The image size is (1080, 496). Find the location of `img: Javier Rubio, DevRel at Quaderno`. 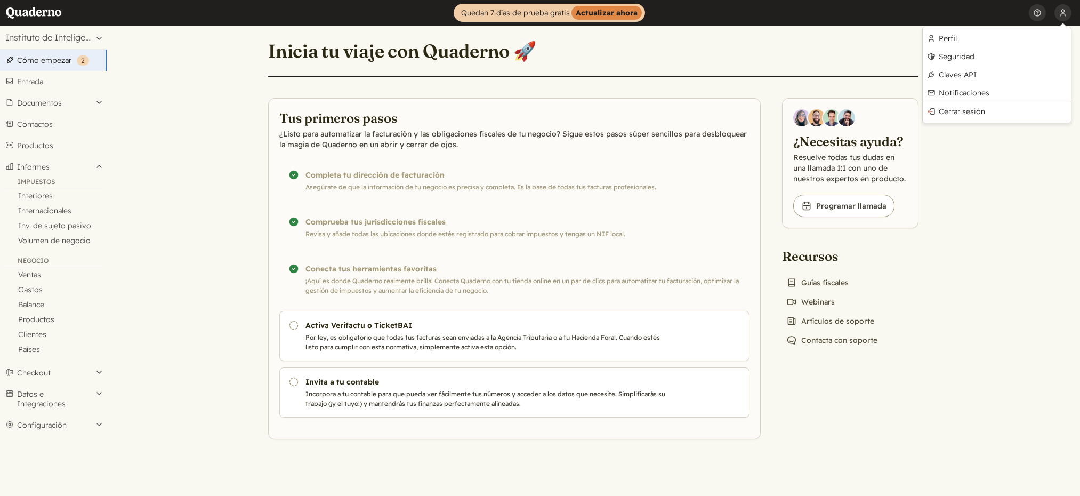

img: Javier Rubio, DevRel at Quaderno is located at coordinates (847, 118).